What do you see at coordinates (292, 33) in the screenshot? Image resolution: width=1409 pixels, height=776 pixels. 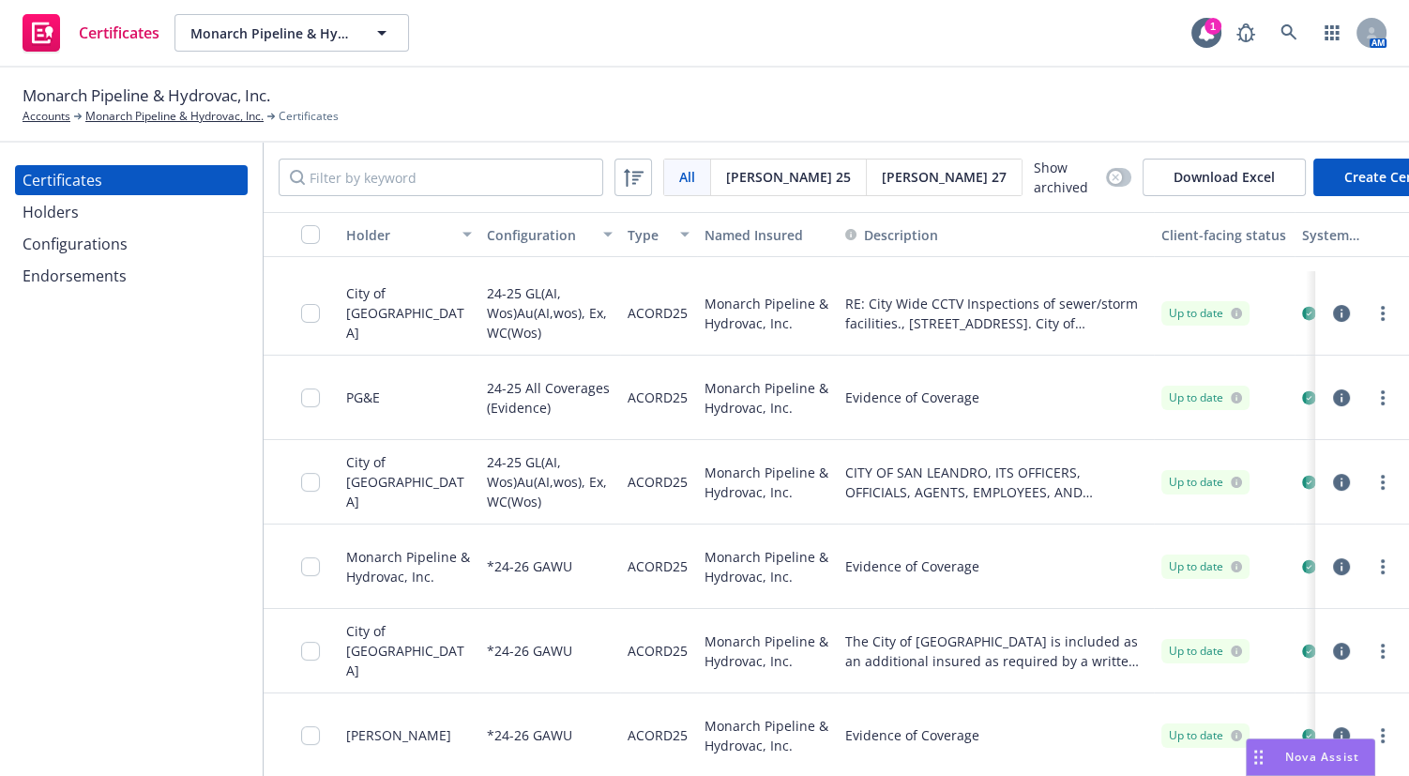 I see `button: Monarch Pipeline & Hydrovac, Inc.` at bounding box center [292, 33].